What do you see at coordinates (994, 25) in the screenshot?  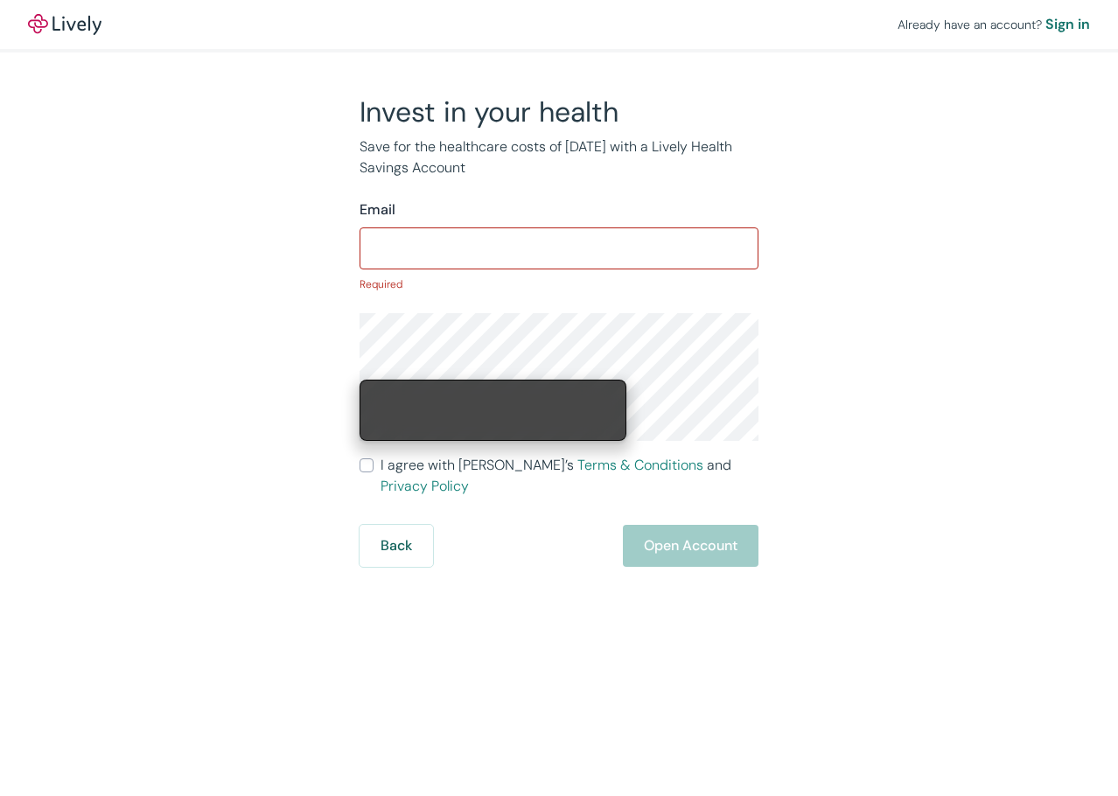 I see `div: Already have an account?` at bounding box center [994, 25].